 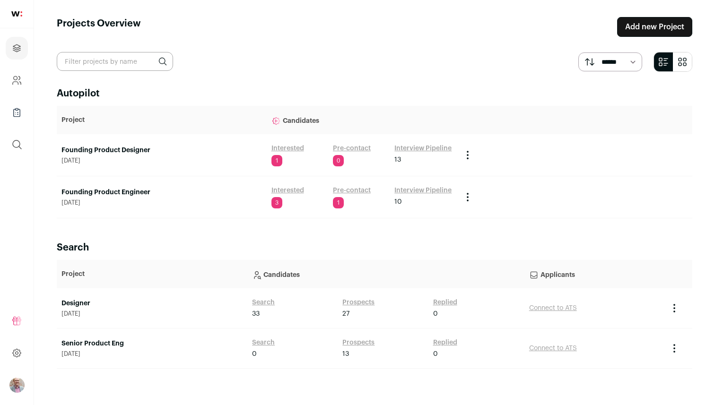 What do you see at coordinates (594, 274) in the screenshot?
I see `p: Applicants` at bounding box center [594, 274].